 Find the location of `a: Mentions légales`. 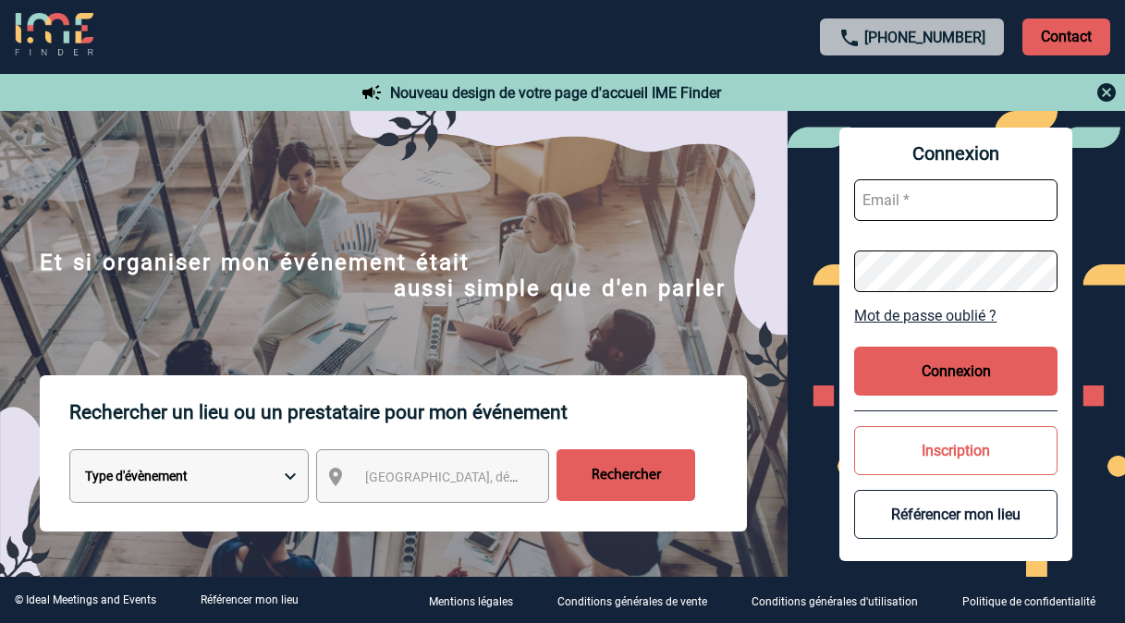

a: Mentions légales is located at coordinates (478, 600).